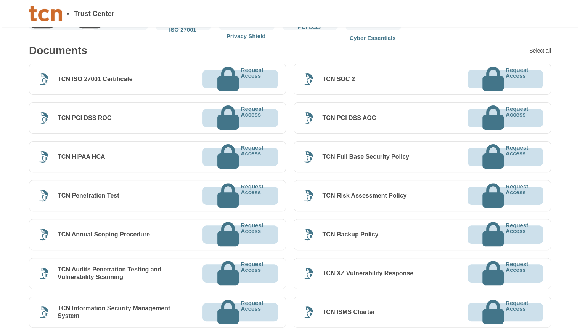 This screenshot has width=580, height=332. Describe the element at coordinates (125, 274) in the screenshot. I see `div: TCN Audits Penetration Testing and Vulnerability Scanning` at that location.